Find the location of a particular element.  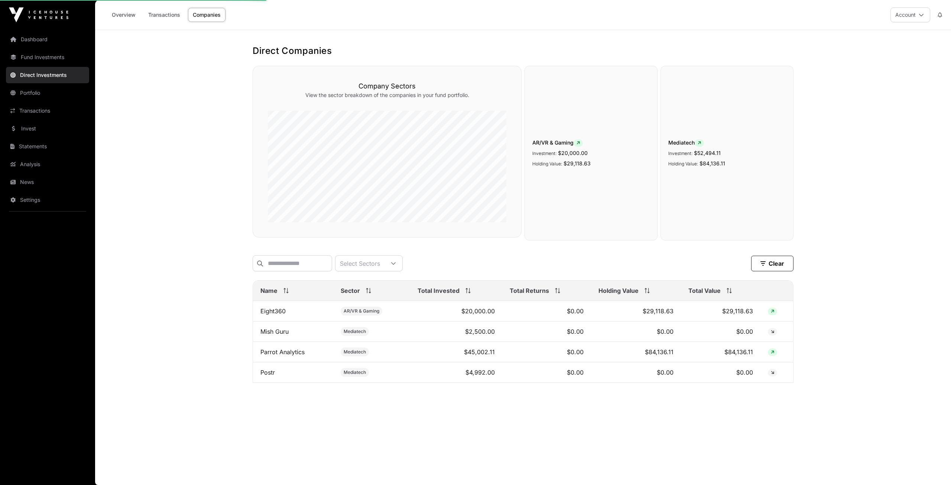

span: $84,136.11 is located at coordinates (712, 163).